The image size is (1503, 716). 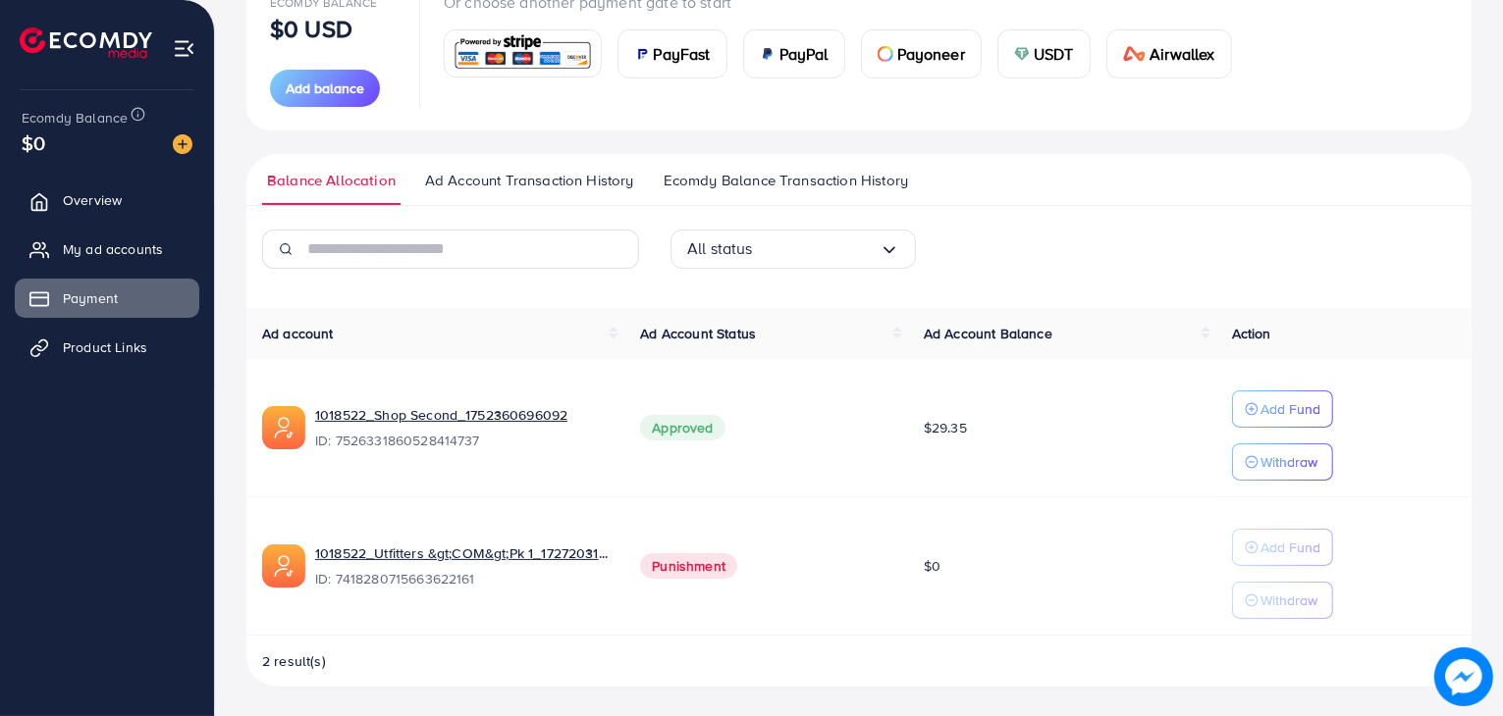 What do you see at coordinates (311, 28) in the screenshot?
I see `p: $0 USD` at bounding box center [311, 28].